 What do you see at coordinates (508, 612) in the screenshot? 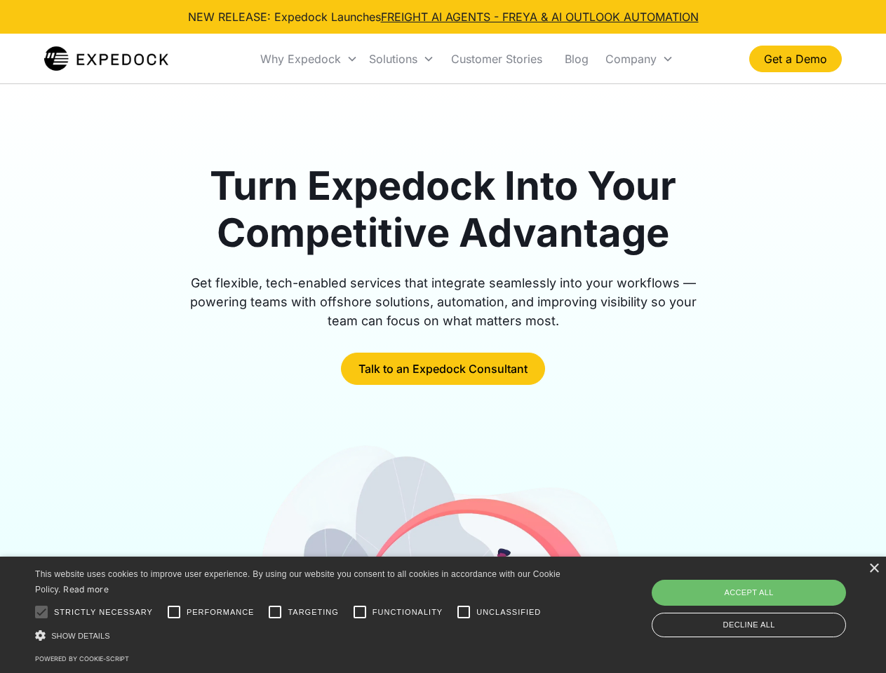
I see `span: Unclassified` at bounding box center [508, 612].